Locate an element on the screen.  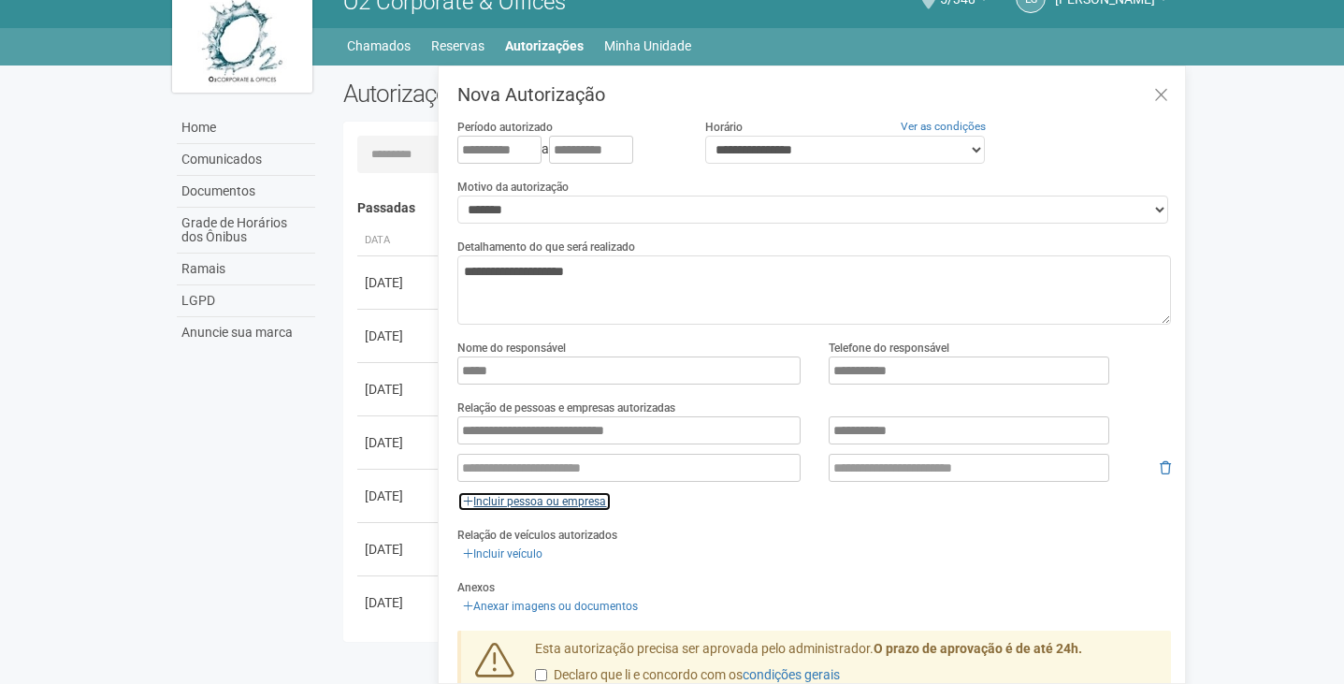
a: Autorizações is located at coordinates (544, 46).